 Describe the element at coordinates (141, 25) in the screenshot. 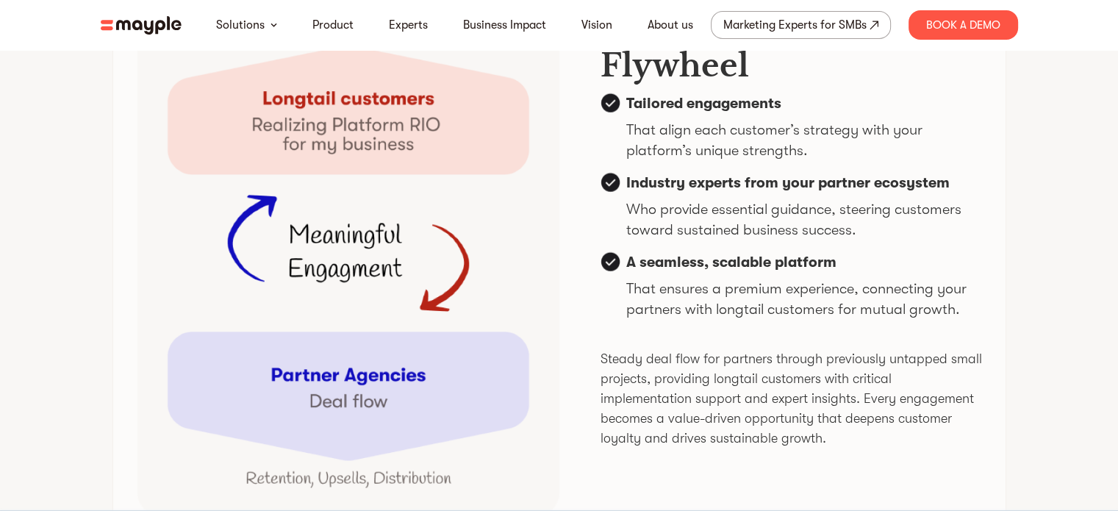

I see `img: mayple-logo` at that location.